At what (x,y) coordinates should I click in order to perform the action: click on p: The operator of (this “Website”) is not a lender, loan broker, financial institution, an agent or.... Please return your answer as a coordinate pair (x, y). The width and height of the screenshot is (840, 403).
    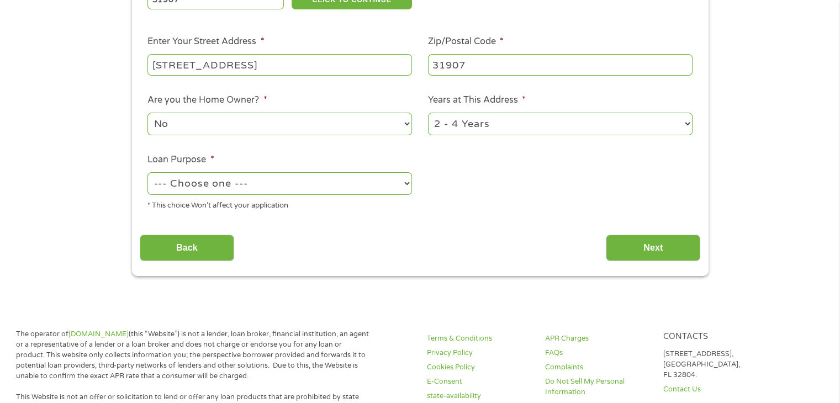
    Looking at the image, I should click on (193, 355).